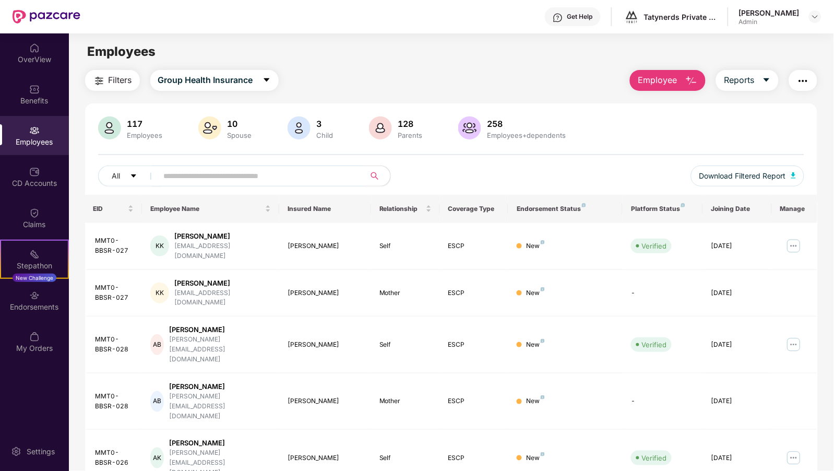 The height and width of the screenshot is (471, 834). Describe the element at coordinates (34, 213) in the screenshot. I see `img: svg+xml;base64,PHN2ZyBpZD0iQ2xhaW0iIHhtbG5zPSJodHRwOi8vd3d3LnczLm9yZy8yMDAwL3N2ZyIgd2lkdGg9IjIwIi...` at that location.